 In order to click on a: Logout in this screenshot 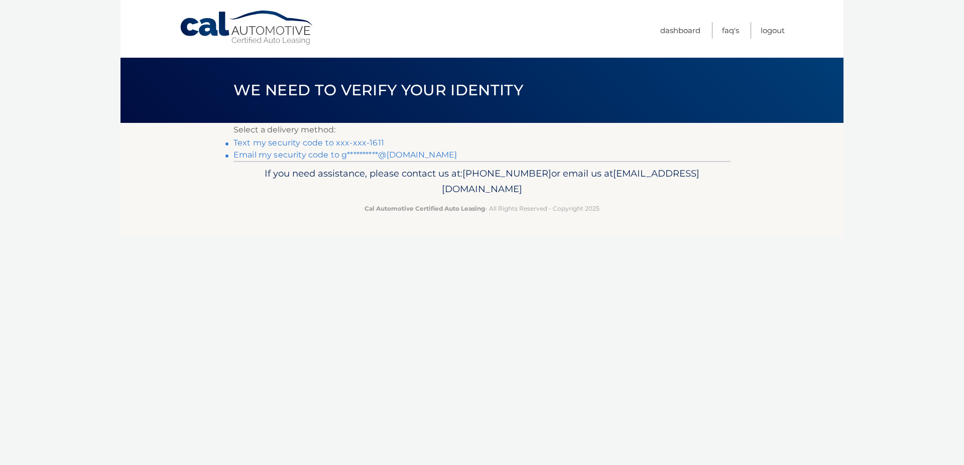, I will do `click(773, 30)`.